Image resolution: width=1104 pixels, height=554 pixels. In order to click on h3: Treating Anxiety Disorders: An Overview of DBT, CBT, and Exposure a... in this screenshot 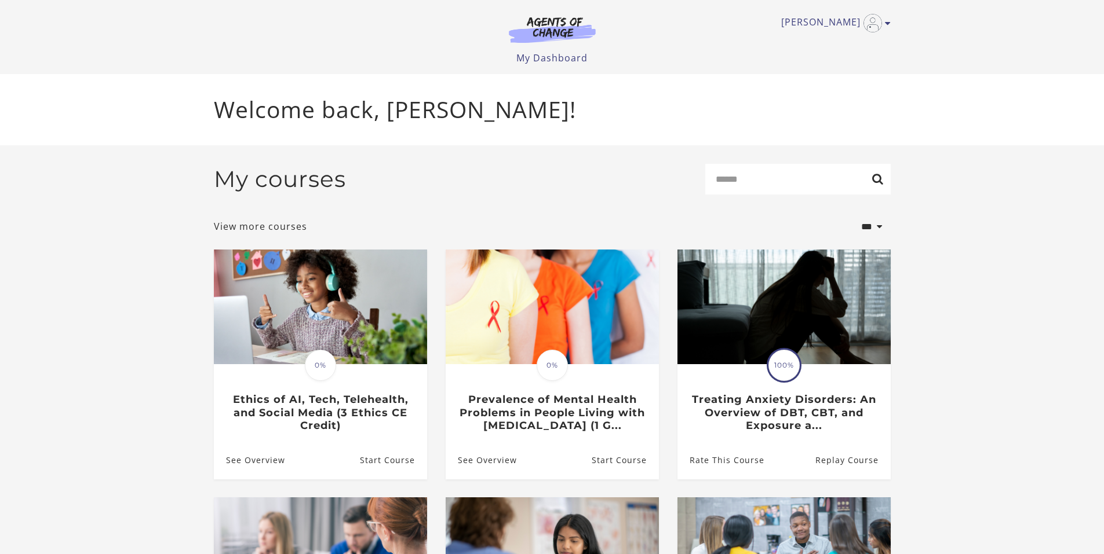, I will do `click(783, 413)`.